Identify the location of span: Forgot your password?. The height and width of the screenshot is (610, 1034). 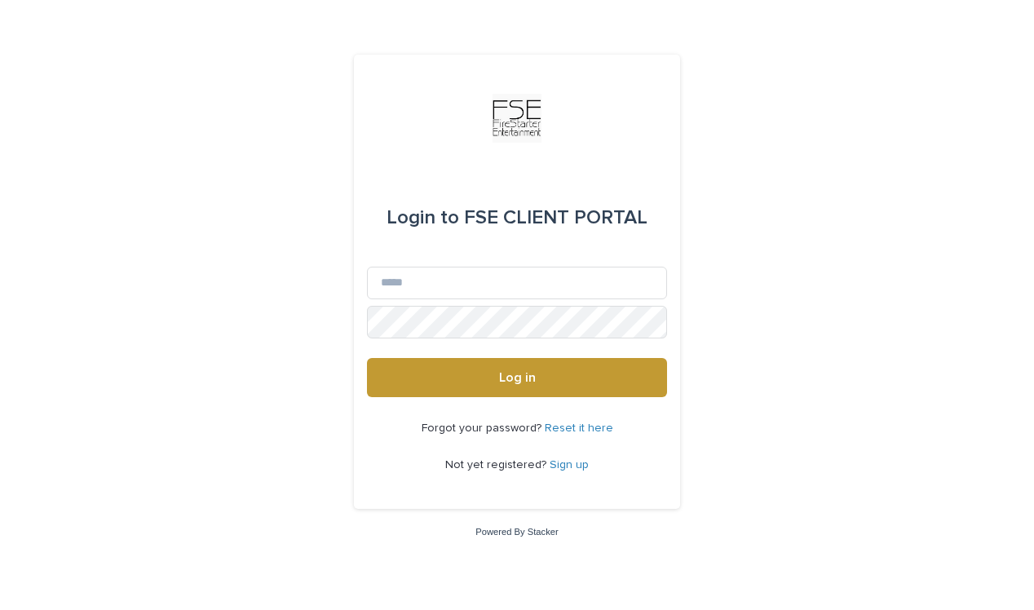
(483, 428).